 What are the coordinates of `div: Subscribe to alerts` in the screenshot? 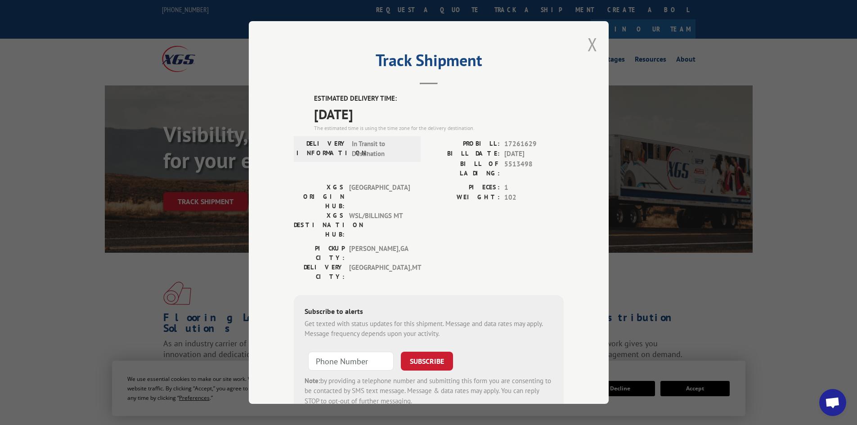 It's located at (429, 312).